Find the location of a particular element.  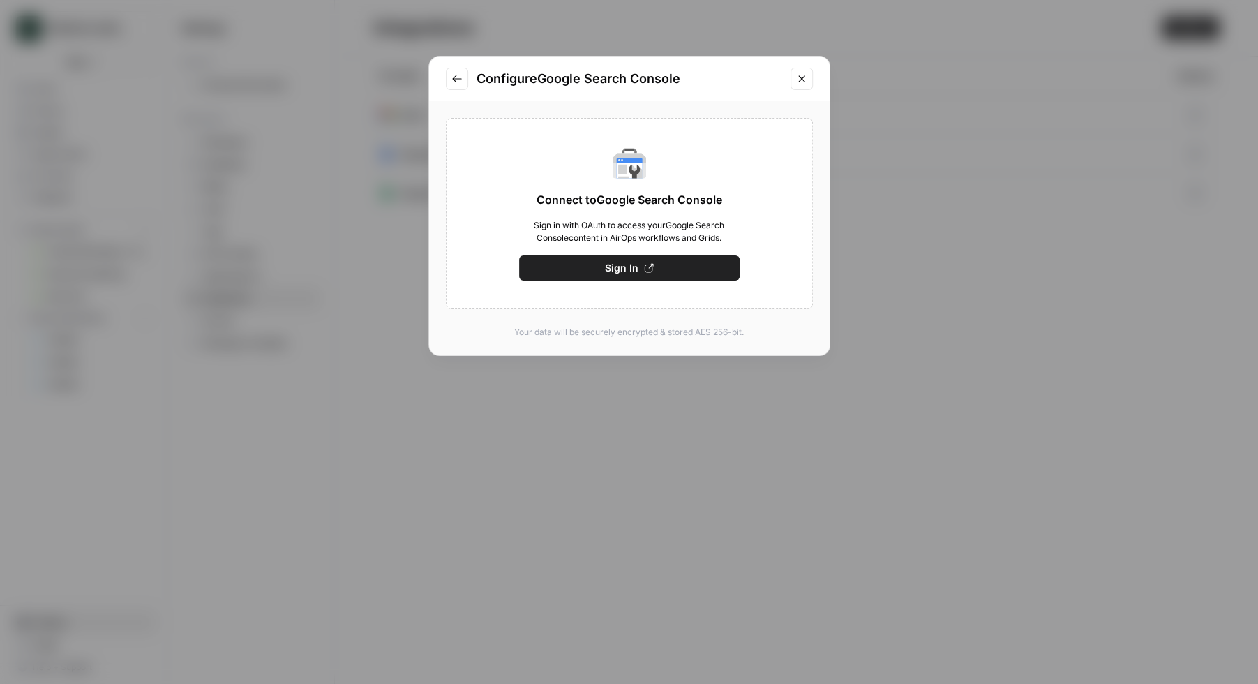

h2: Configure Google Search Console is located at coordinates (629, 79).